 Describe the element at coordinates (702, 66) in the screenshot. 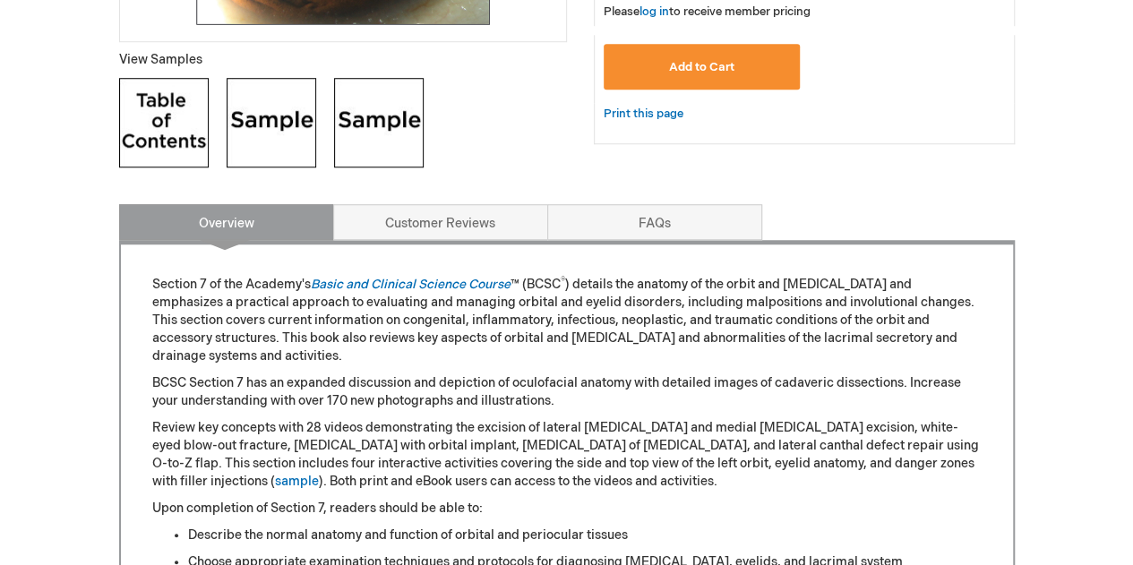

I see `button: Add to Cart` at that location.